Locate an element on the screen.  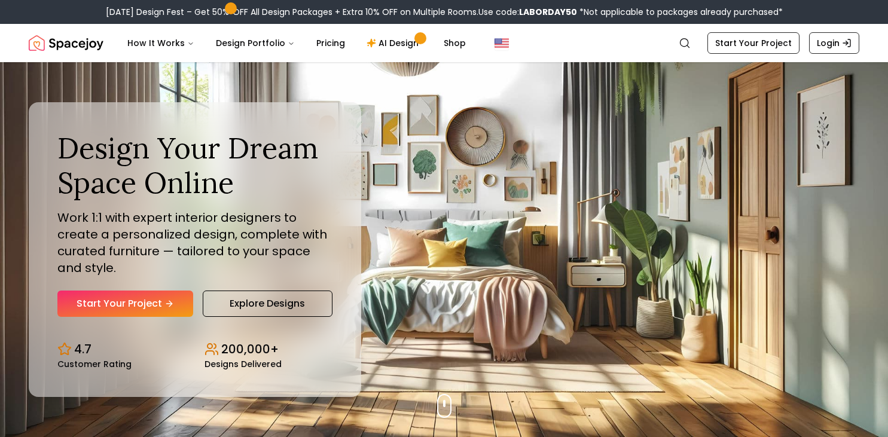
p: 4.7 is located at coordinates (82, 349).